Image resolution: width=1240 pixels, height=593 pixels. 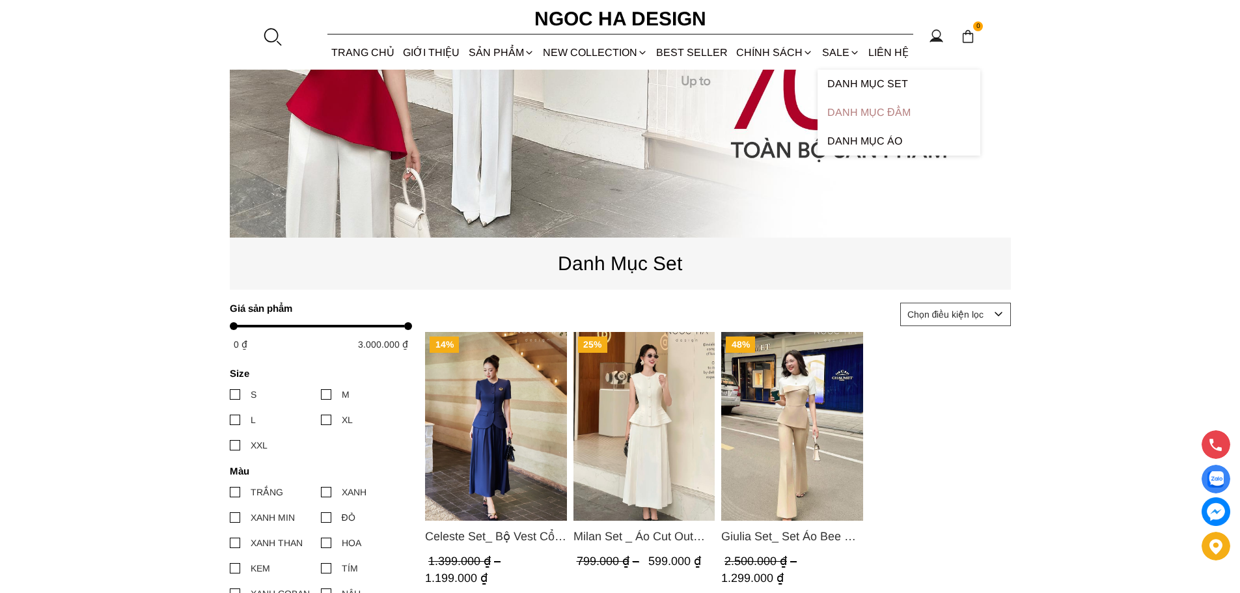 What do you see at coordinates (644, 536) in the screenshot?
I see `span: Milan Set _ Áo Cut Out Tùng Không Tay Kết Hợp Chân Váy Xếp Ly A1080+CV139` at bounding box center [644, 536].